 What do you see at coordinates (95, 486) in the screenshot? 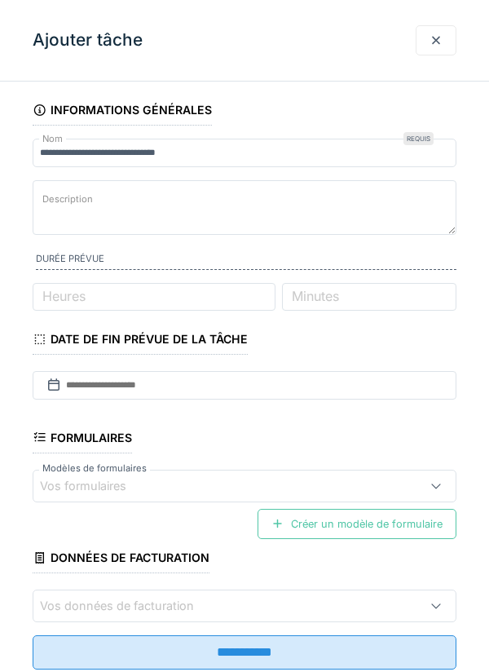
I see `div: Vos formulaires` at bounding box center [95, 486].